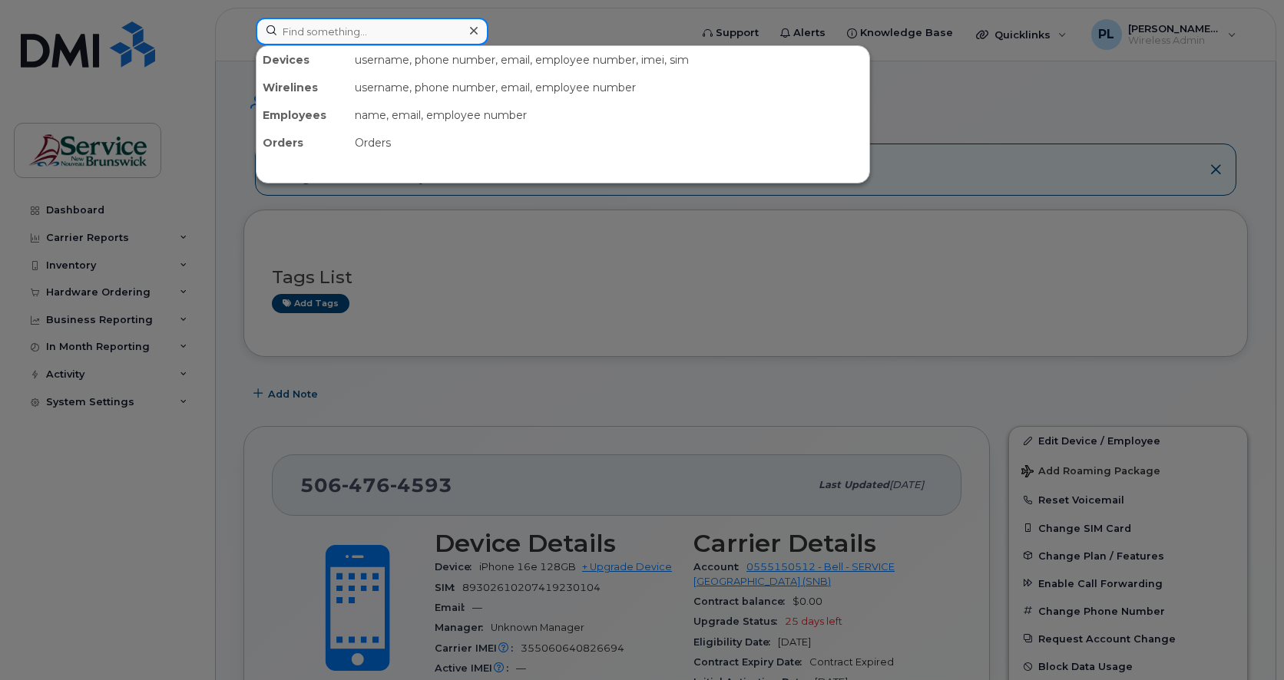  I want to click on div: name, email, employee number, so click(609, 115).